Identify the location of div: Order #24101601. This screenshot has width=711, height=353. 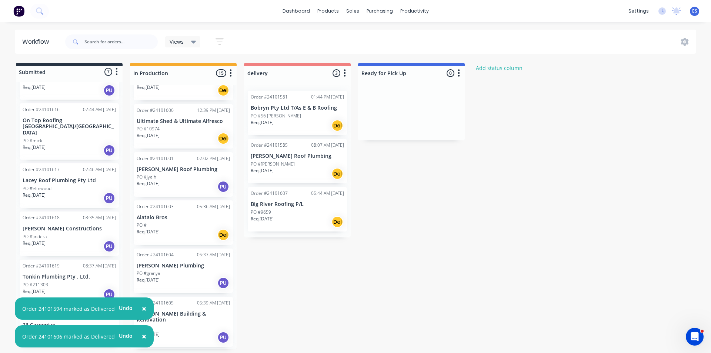
(155, 158).